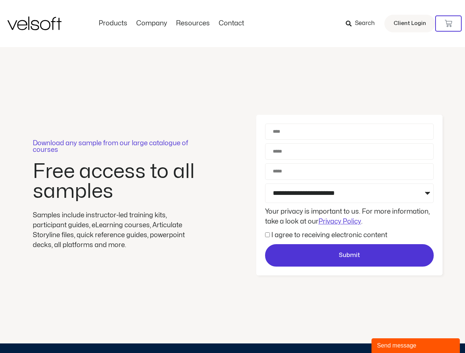 This screenshot has width=465, height=353. I want to click on img: Velsoft Training Materials, so click(34, 23).